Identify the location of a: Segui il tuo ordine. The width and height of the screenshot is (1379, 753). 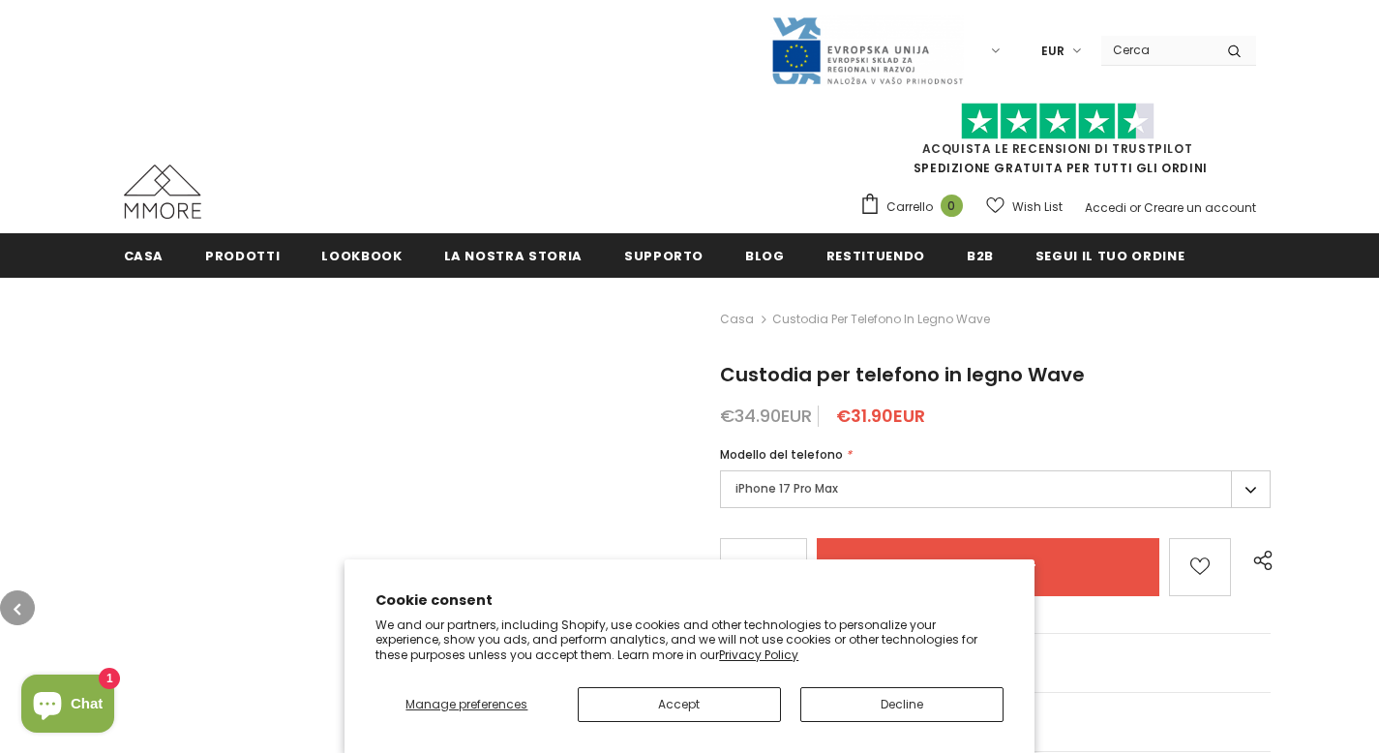
(1110, 254).